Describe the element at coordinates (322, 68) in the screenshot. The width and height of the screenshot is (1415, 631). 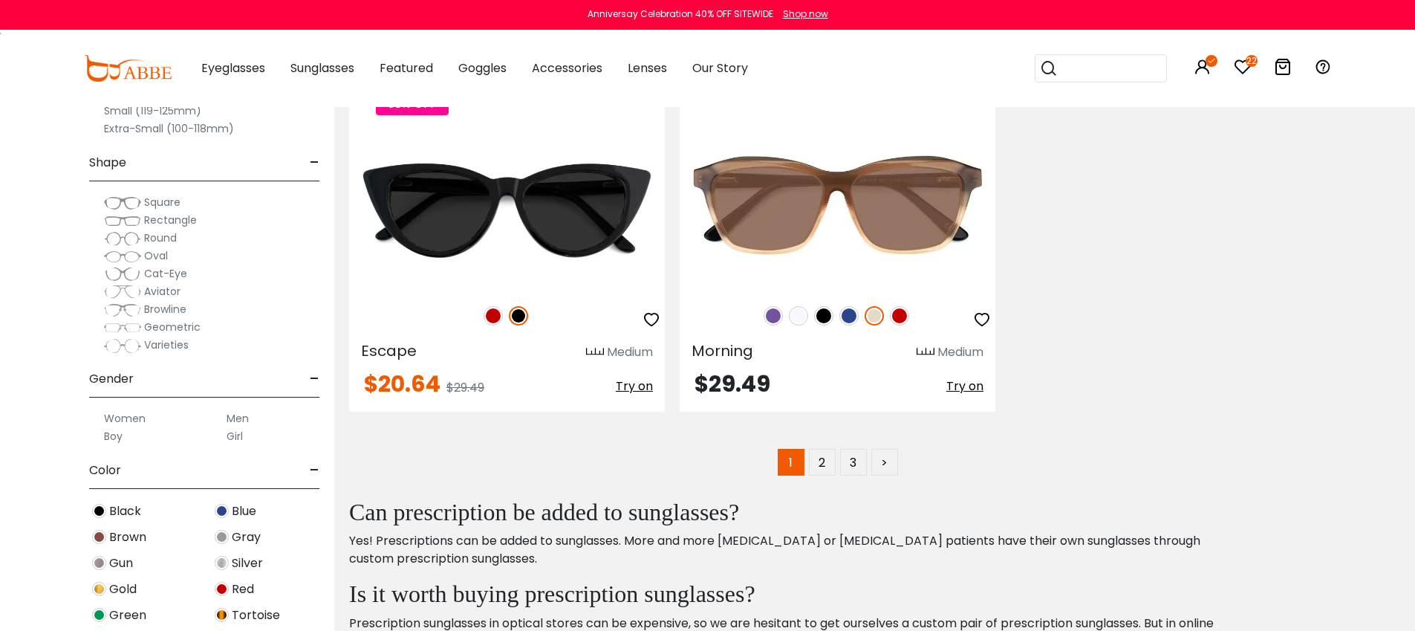
I see `span: Sunglasses` at that location.